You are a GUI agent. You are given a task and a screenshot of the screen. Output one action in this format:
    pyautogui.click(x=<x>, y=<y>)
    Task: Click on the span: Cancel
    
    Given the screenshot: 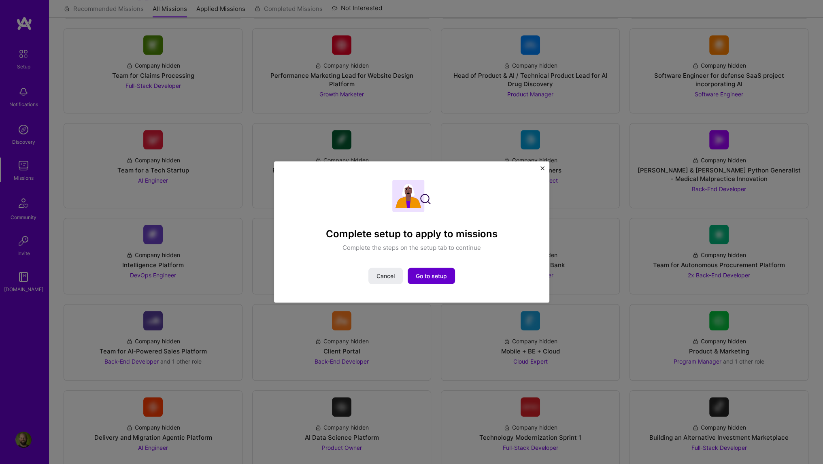 What is the action you would take?
    pyautogui.click(x=385, y=276)
    